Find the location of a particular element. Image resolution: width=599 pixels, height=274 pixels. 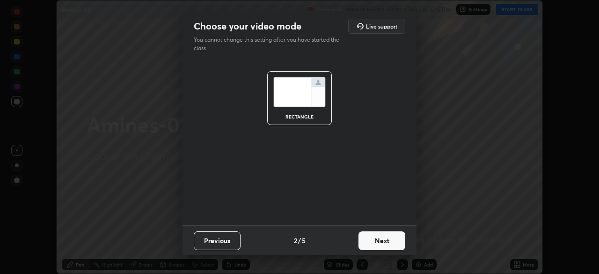

button: Next is located at coordinates (382, 241).